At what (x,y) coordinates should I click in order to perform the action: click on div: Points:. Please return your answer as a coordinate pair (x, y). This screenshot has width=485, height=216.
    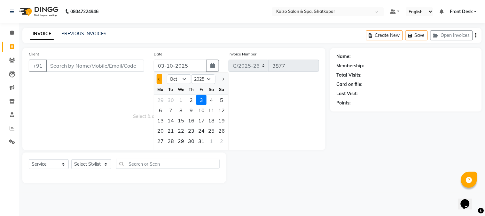
    Looking at the image, I should click on (344, 103).